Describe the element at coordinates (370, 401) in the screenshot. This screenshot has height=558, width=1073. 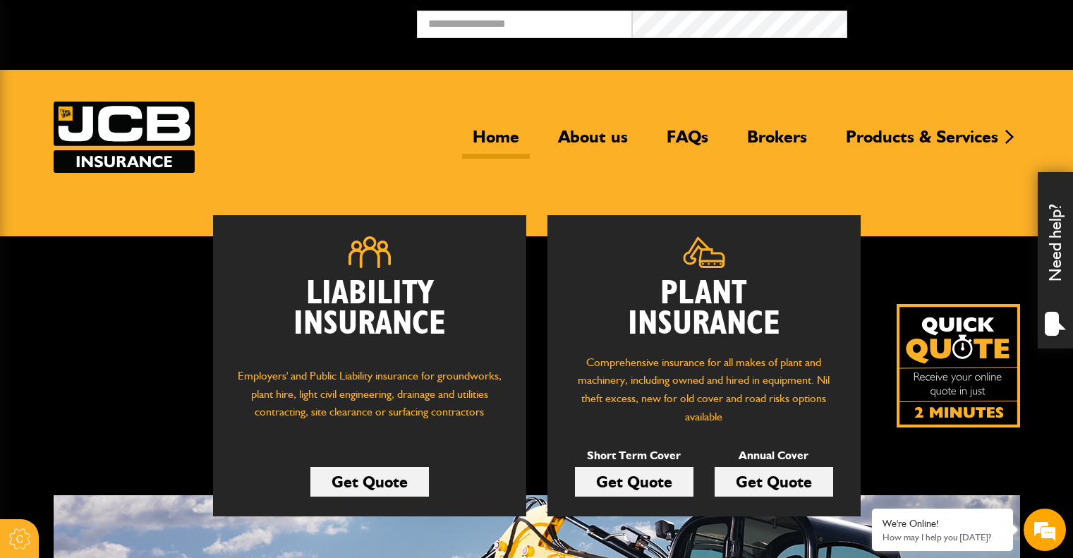
I see `p: Employers' and Public Liability insurance for groundworks, plant hire, light civil engineering, d...` at that location.